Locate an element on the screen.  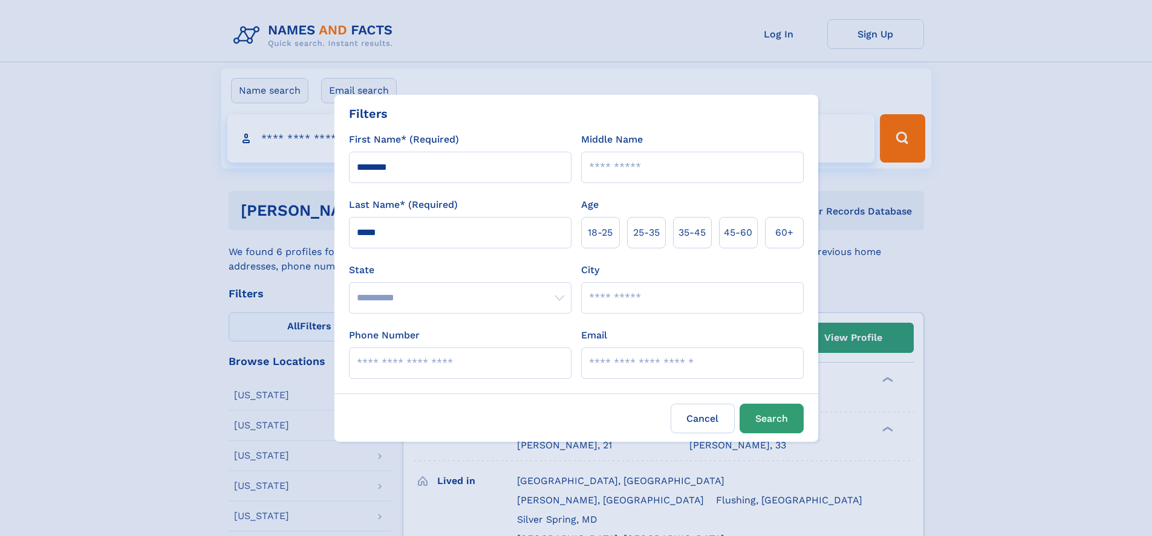
label: First Name* (Required) is located at coordinates (404, 140).